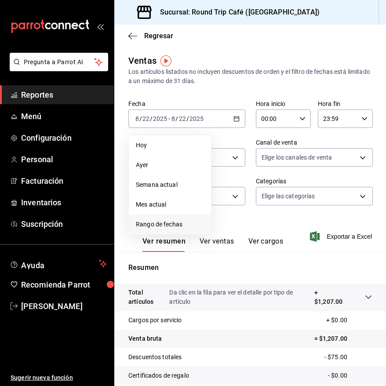  I want to click on div: navigation tabs, so click(213, 244).